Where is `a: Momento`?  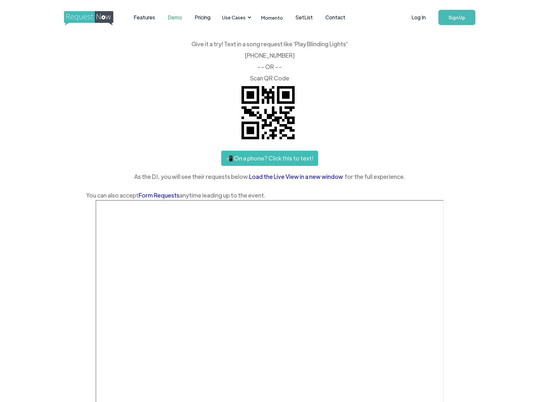
a: Momento is located at coordinates (272, 17).